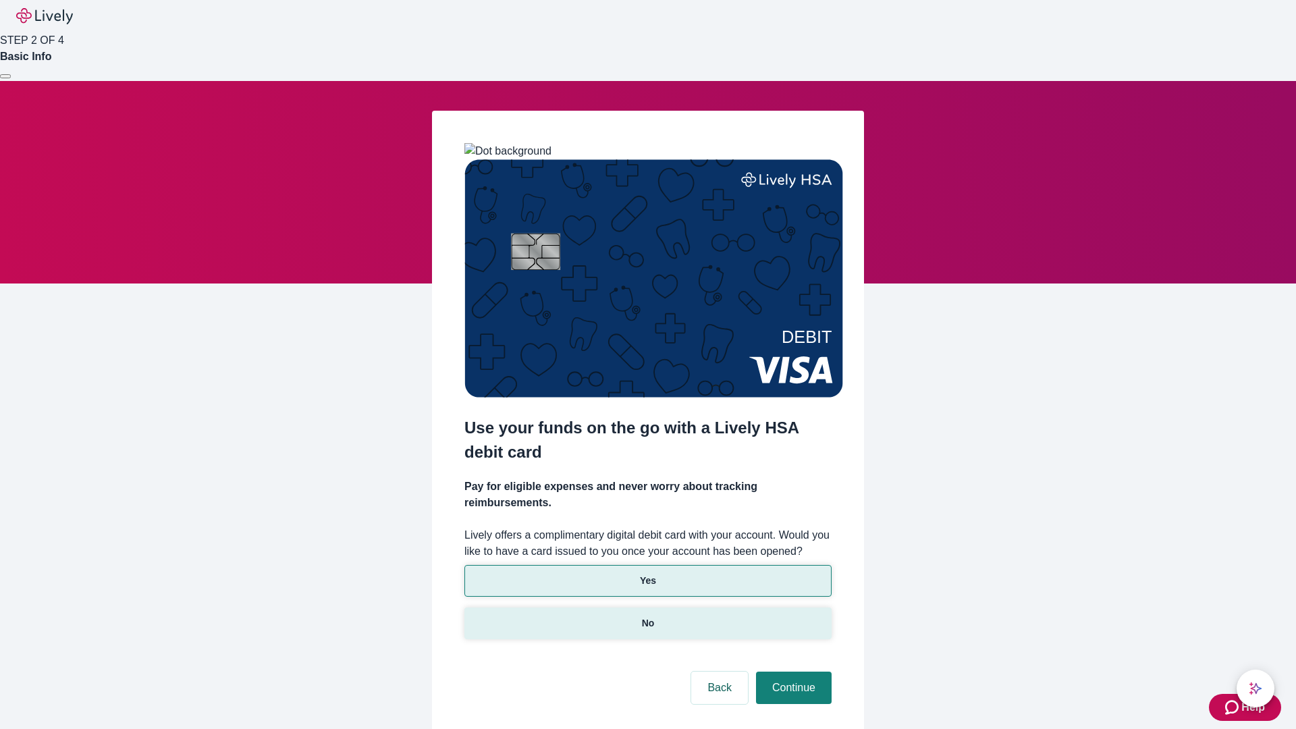 This screenshot has width=1296, height=729. Describe the element at coordinates (1256, 689) in the screenshot. I see `button: chat` at that location.